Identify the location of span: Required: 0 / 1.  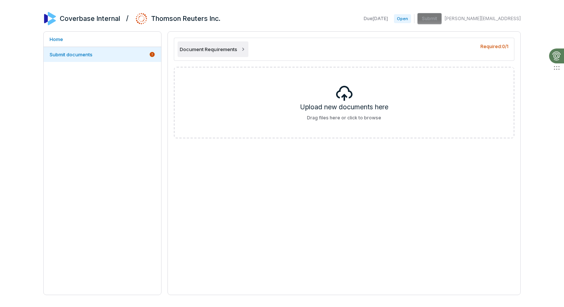
(494, 47).